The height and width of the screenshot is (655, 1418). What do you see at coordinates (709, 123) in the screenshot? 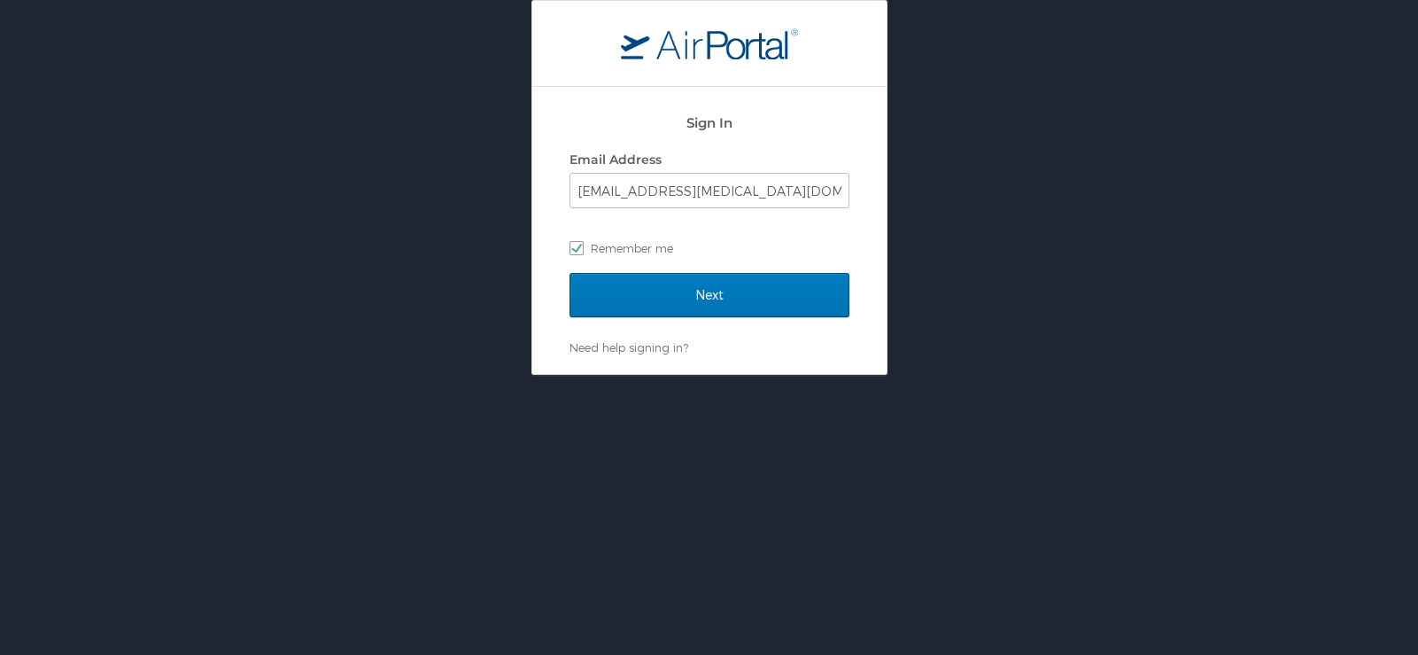
I see `h2: Sign In` at bounding box center [709, 123].